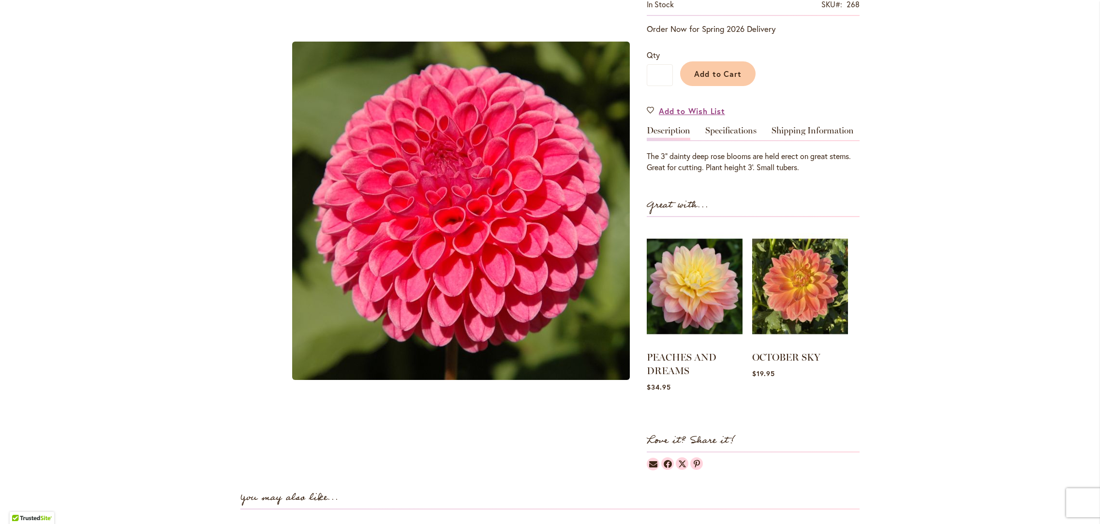 The image size is (1100, 524). What do you see at coordinates (691, 441) in the screenshot?
I see `strong: Love it? Share it!` at bounding box center [691, 441].